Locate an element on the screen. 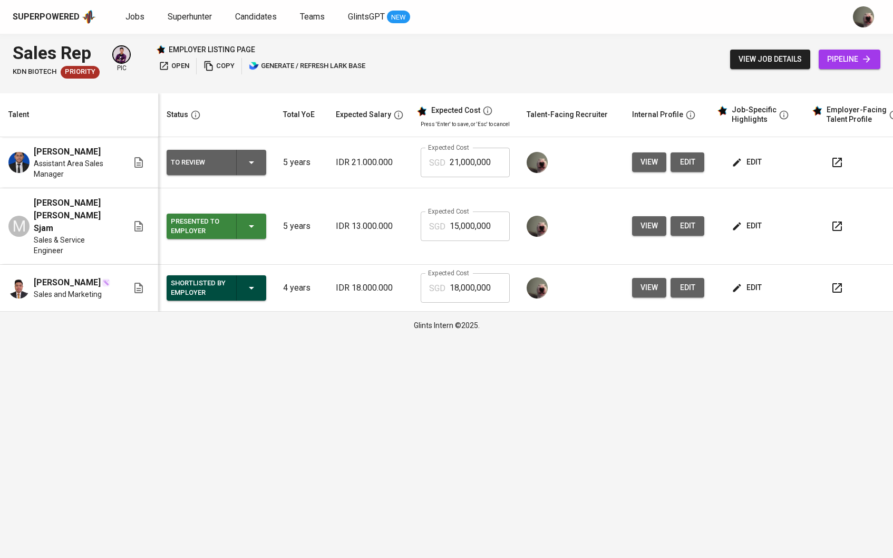 The image size is (893, 558). div: Total YoE is located at coordinates (299, 114).